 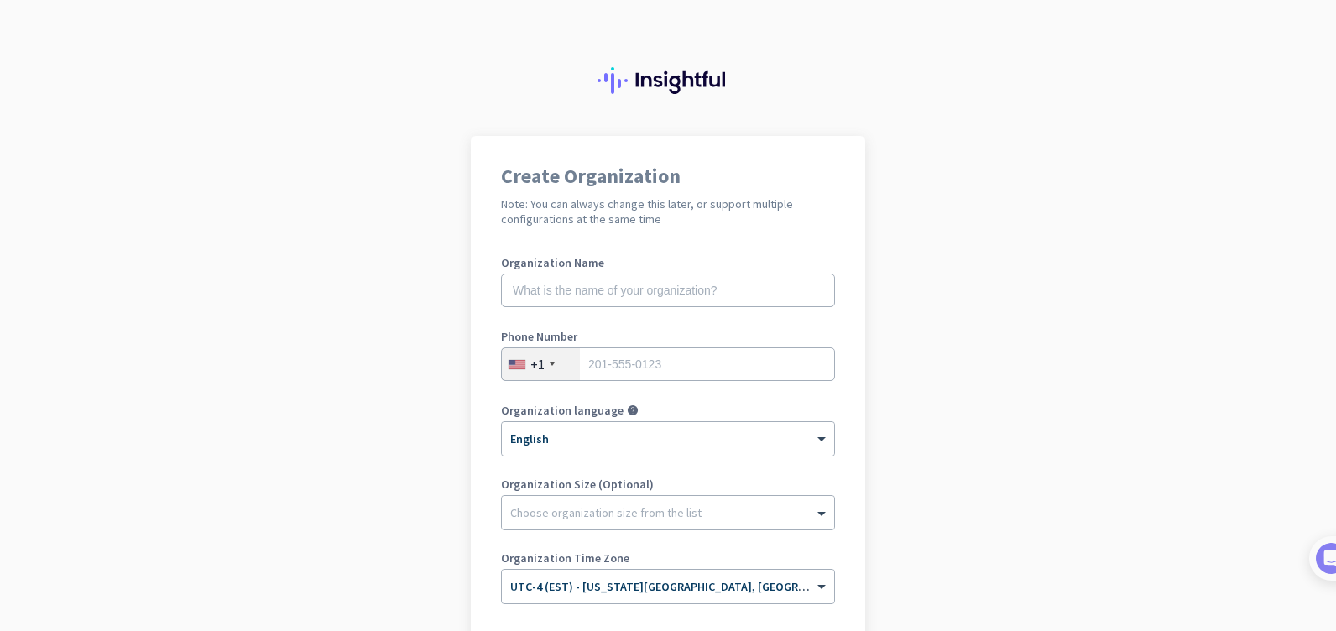 What do you see at coordinates (562, 410) in the screenshot?
I see `label: Organization language` at bounding box center [562, 410].